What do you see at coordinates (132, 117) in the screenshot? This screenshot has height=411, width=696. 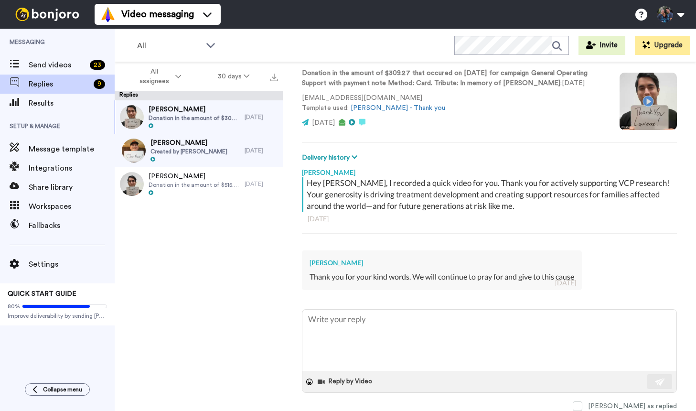 I see `img: 0997cb4b-5fff-4d65-8587-9eb8b51d9bf9-thumb.jpg` at bounding box center [132, 117].